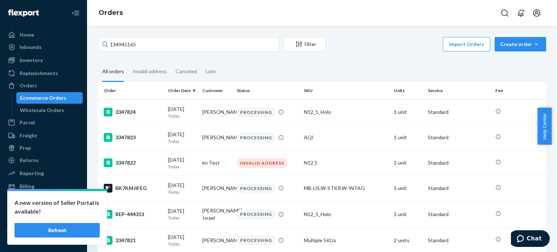 The height and width of the screenshot is (252, 557). What do you see at coordinates (545, 126) in the screenshot?
I see `button: Help Center` at bounding box center [545, 126].